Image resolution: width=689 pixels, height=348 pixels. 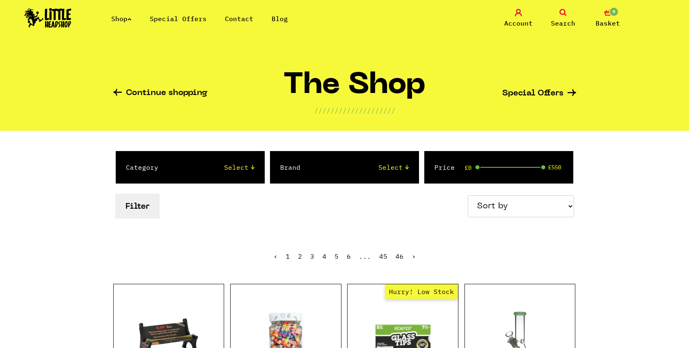 I want to click on a: Continue shopping, so click(x=160, y=93).